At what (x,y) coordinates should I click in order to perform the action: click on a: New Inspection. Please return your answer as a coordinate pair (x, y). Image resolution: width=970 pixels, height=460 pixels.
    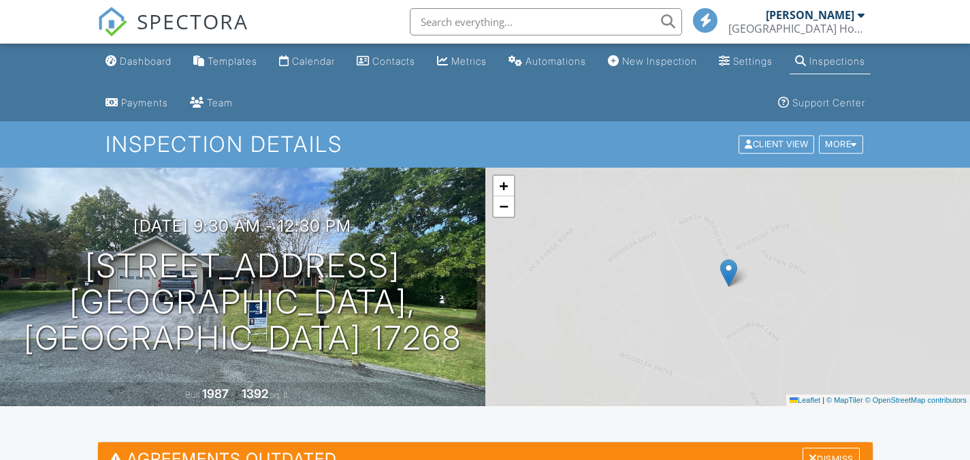
    Looking at the image, I should click on (652, 61).